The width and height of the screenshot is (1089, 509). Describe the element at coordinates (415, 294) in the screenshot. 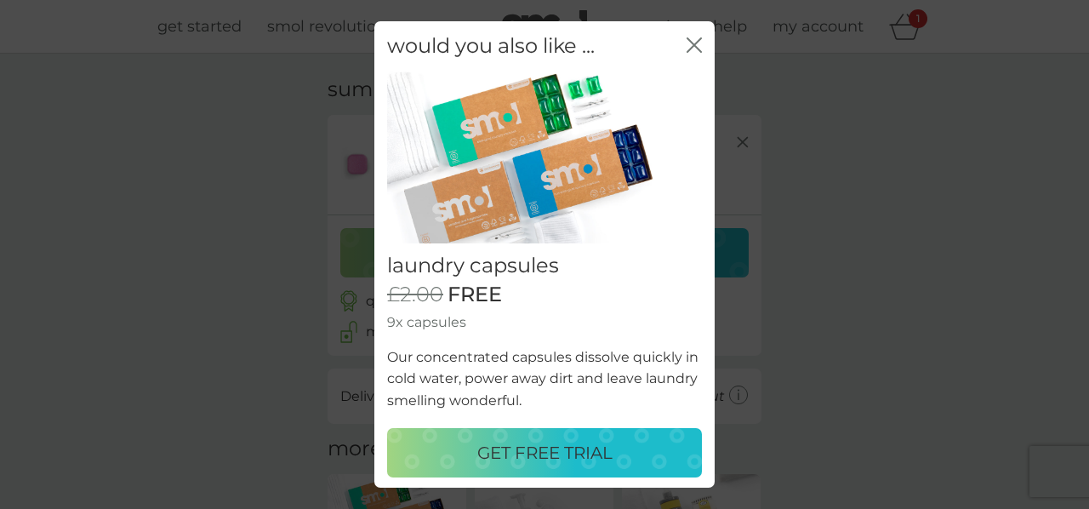

I see `span: £2.00` at that location.